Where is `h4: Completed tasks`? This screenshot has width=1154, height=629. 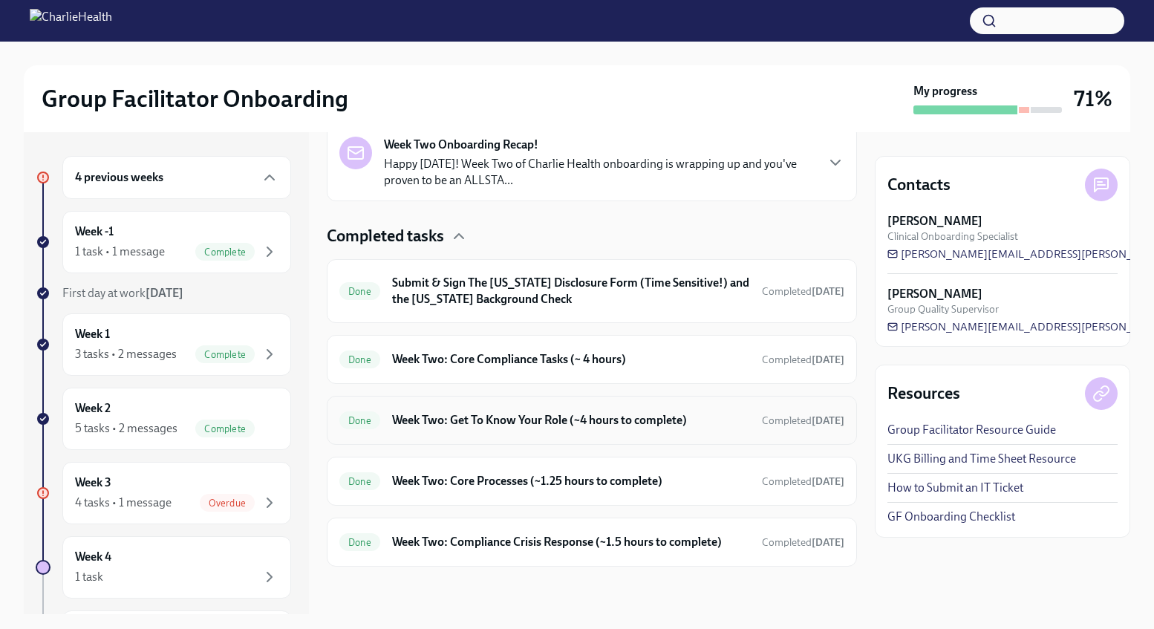
h4: Completed tasks is located at coordinates (385, 236).